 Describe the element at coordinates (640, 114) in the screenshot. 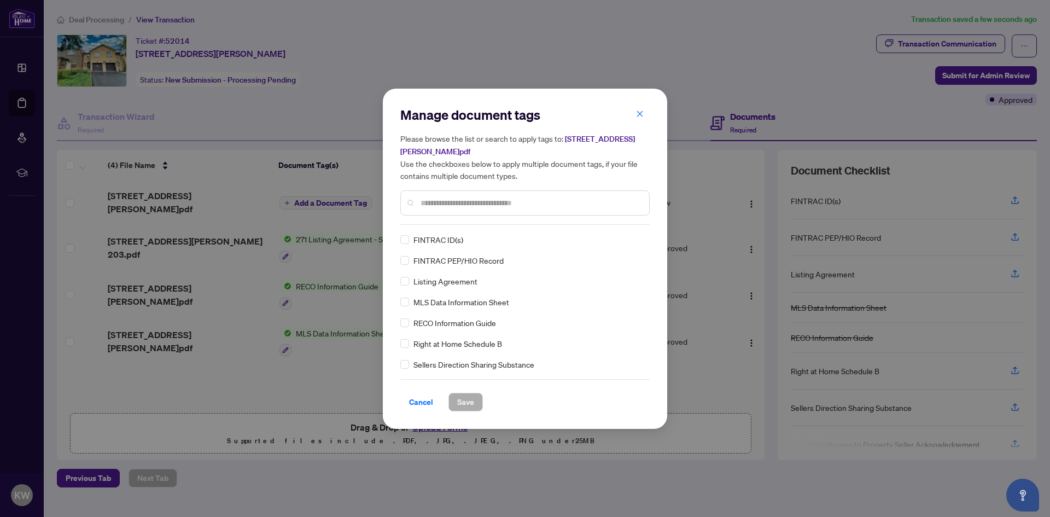

I see `span: close` at that location.